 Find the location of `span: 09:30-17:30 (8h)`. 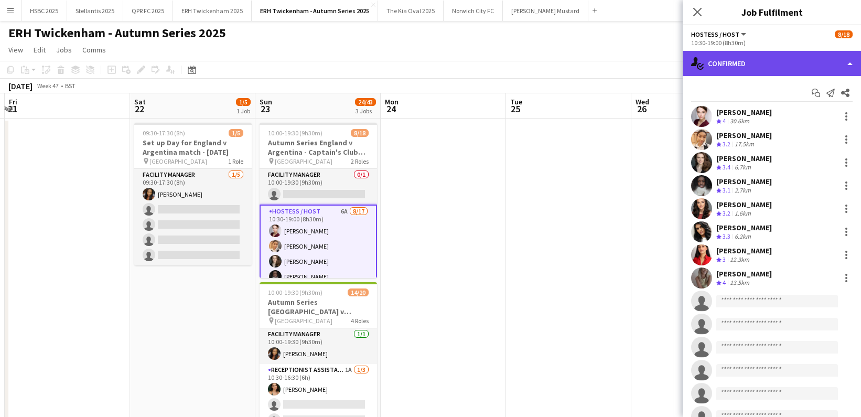

span: 09:30-17:30 (8h) is located at coordinates (164, 133).